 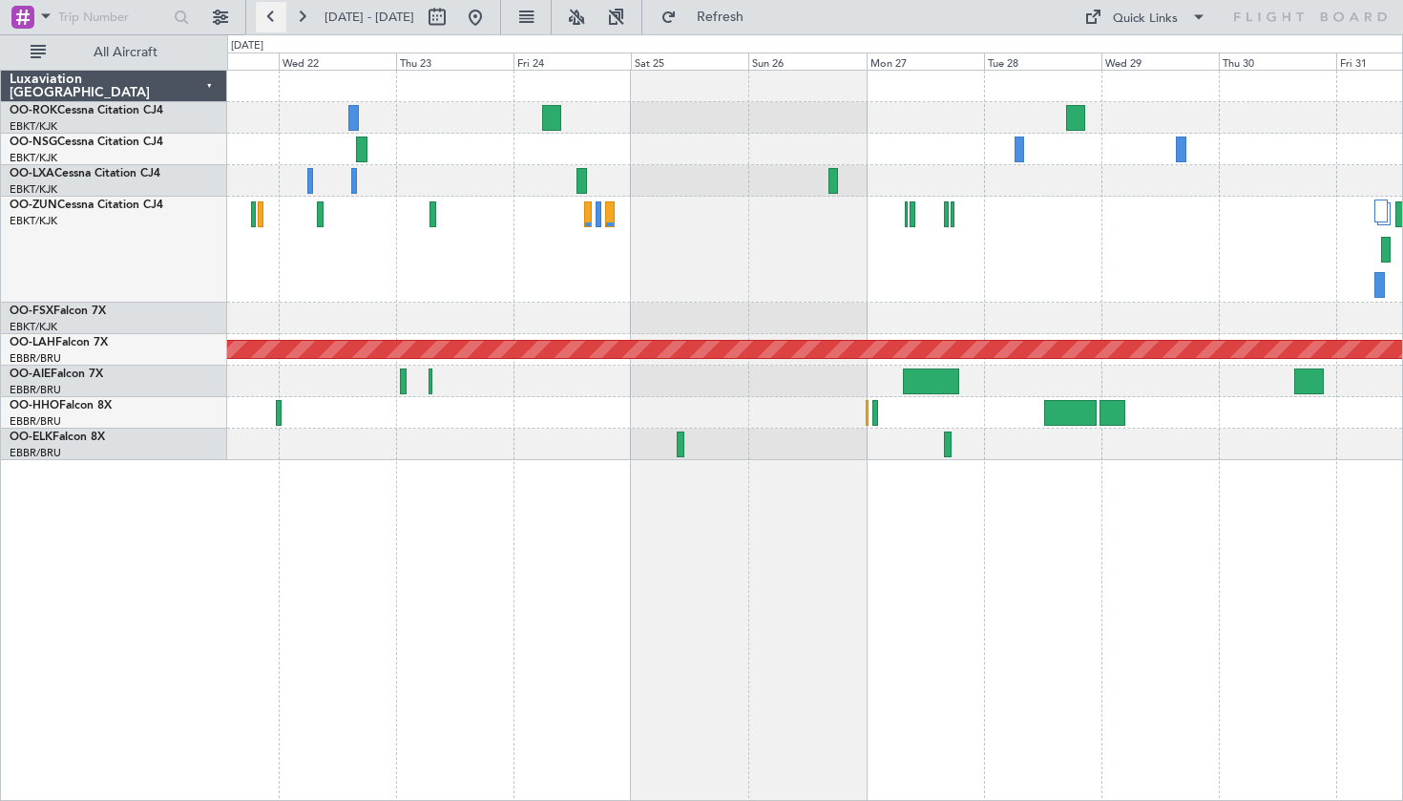 I want to click on span: OO-LAH, so click(x=32, y=343).